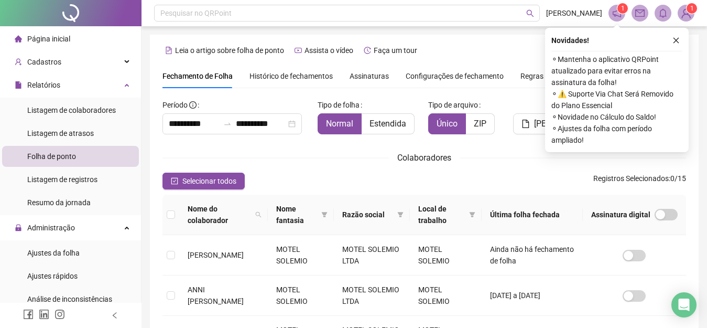 The image size is (707, 328). Describe the element at coordinates (70, 299) in the screenshot. I see `span: Análise de inconsistências` at that location.